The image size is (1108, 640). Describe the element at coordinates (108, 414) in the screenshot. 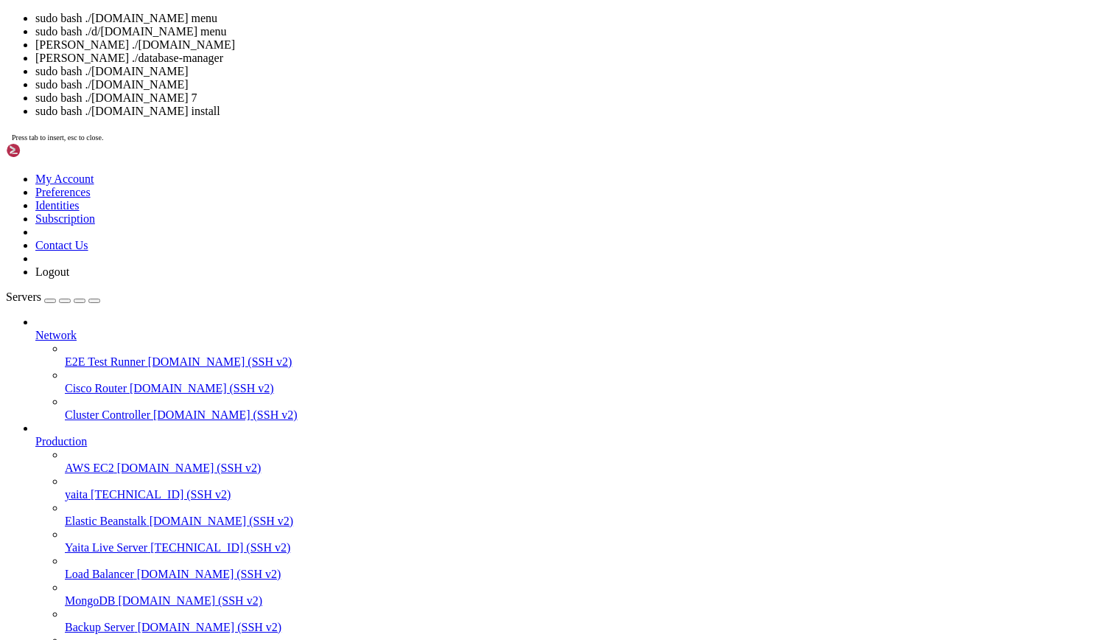

I see `span: Cluster Controller` at that location.